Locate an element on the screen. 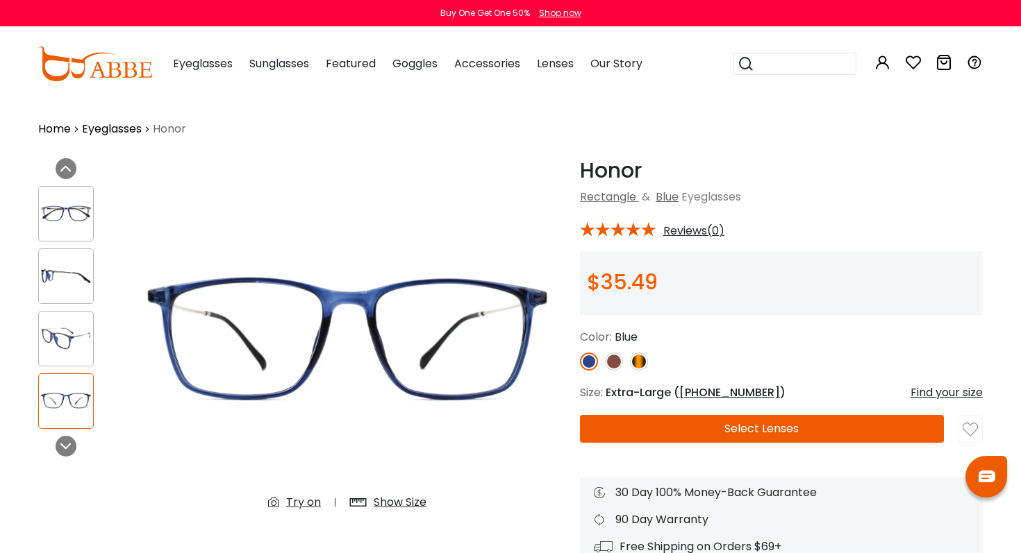 The height and width of the screenshot is (553, 1021). a: Blue is located at coordinates (667, 196).